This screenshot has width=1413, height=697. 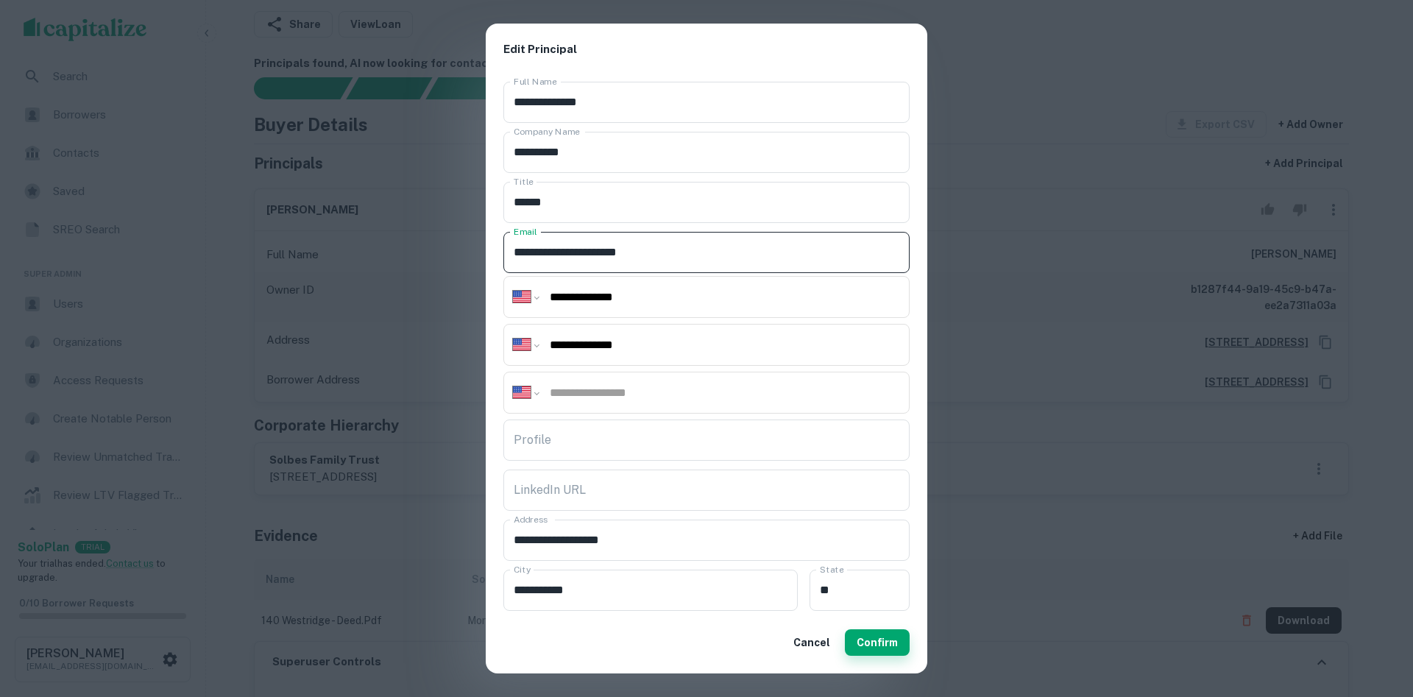 What do you see at coordinates (832, 569) in the screenshot?
I see `label: State` at bounding box center [832, 569].